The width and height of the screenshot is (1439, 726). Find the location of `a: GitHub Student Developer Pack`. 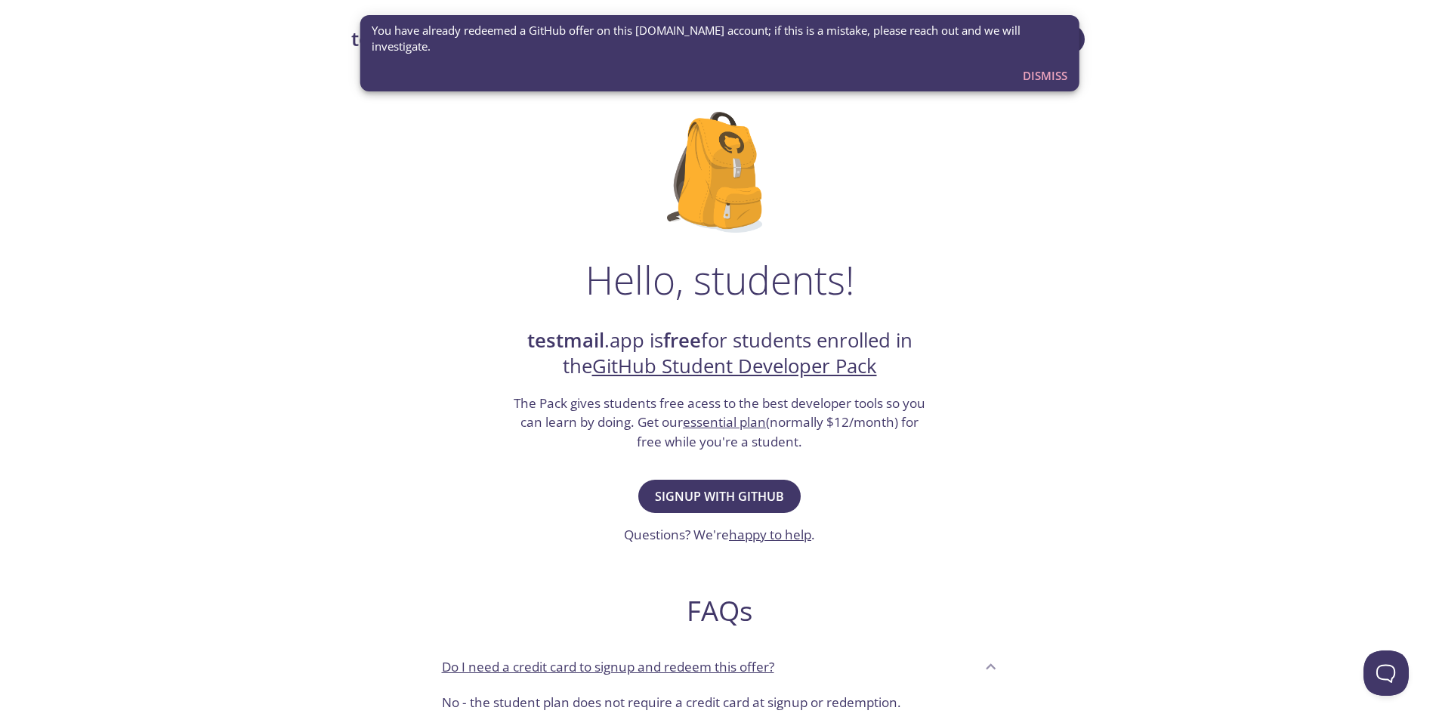

a: GitHub Student Developer Pack is located at coordinates (734, 366).